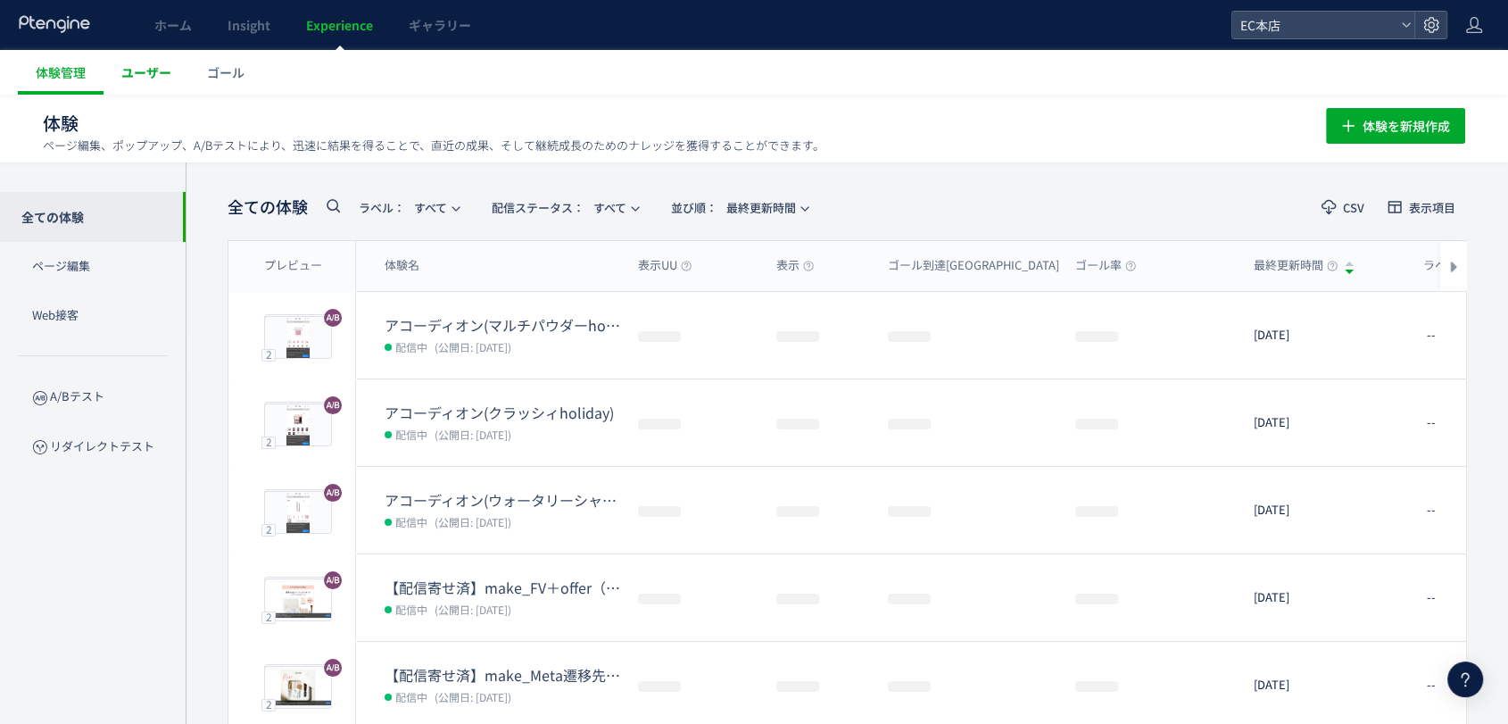 This screenshot has height=724, width=1508. I want to click on span: 体験管理, so click(61, 72).